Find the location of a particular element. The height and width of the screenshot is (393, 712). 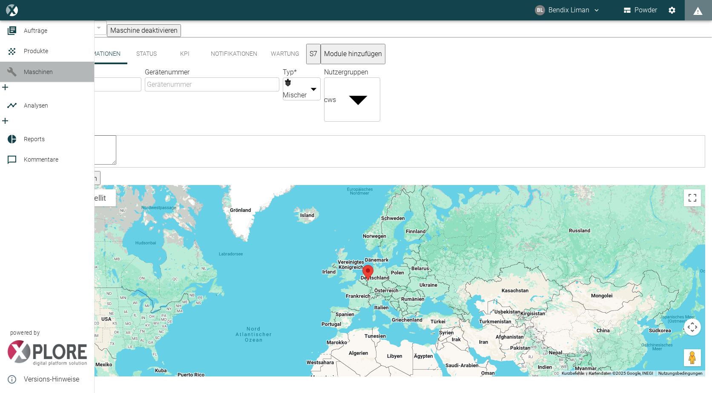

img: Xplore Logo is located at coordinates (47, 353).